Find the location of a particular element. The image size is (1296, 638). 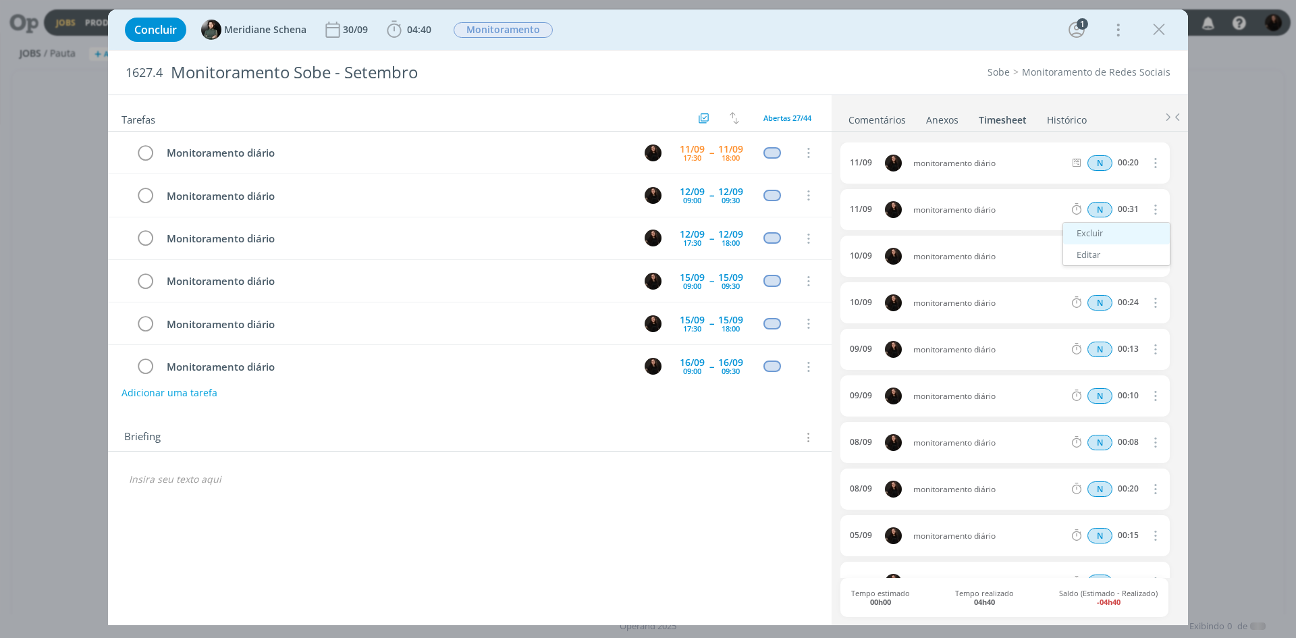

button: 1 is located at coordinates (1077, 30).